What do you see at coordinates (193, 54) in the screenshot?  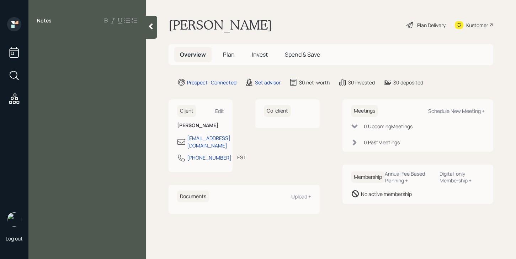 I see `span: Overview` at bounding box center [193, 54].